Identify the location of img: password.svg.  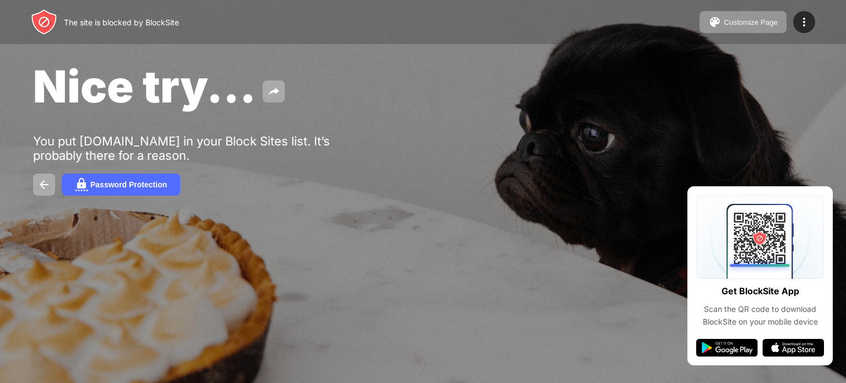
(81, 184).